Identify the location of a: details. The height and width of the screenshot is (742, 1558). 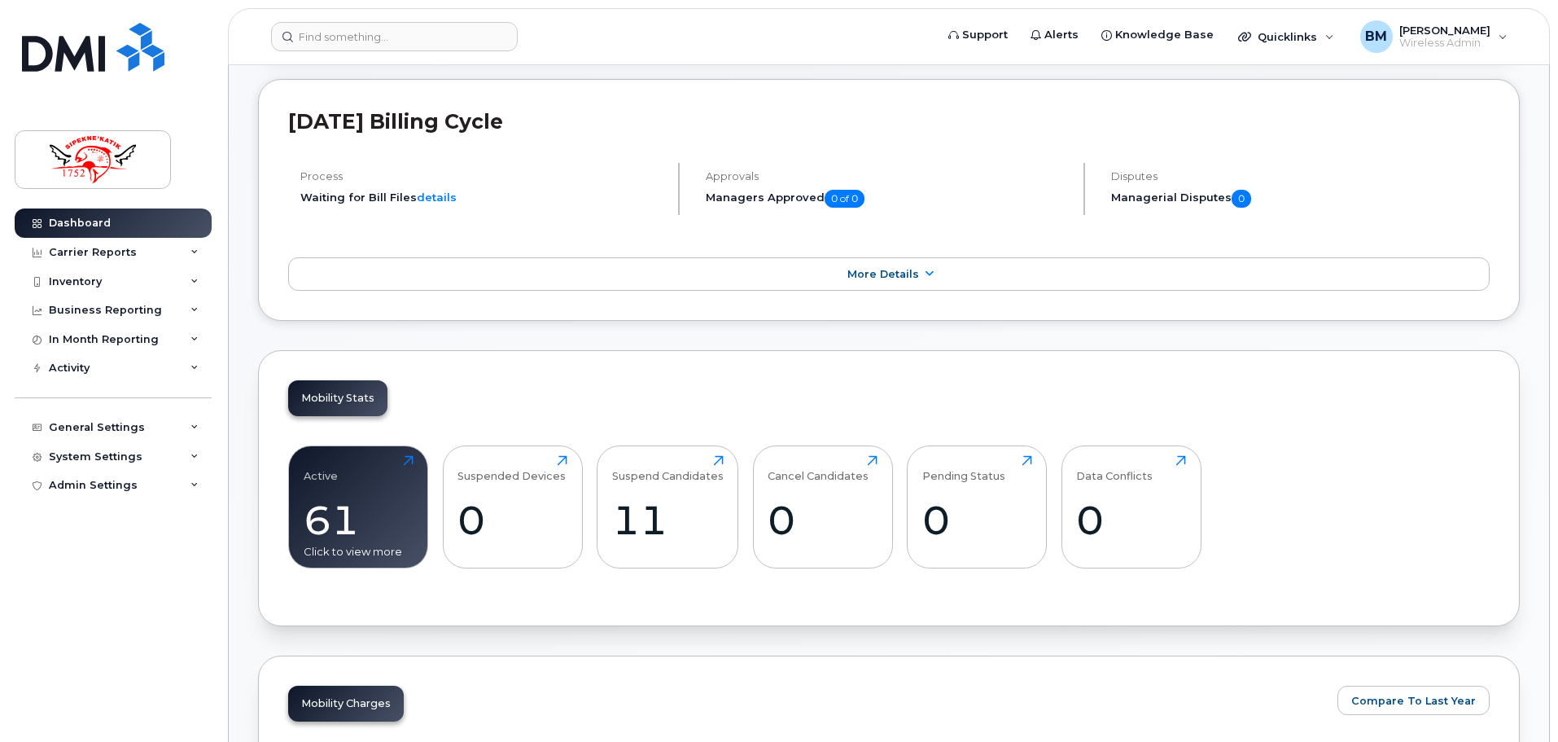
(436, 197).